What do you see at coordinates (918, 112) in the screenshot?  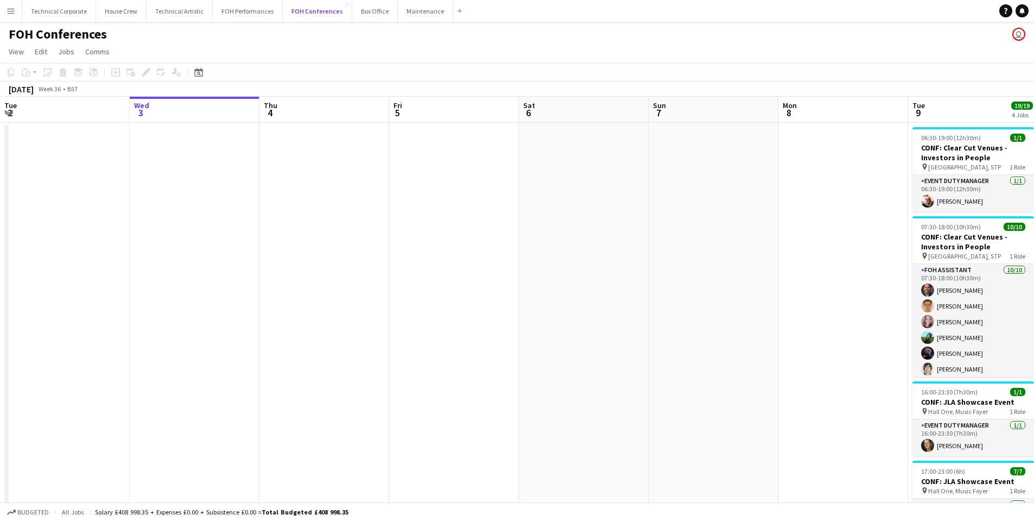 I see `span: 9` at bounding box center [918, 112].